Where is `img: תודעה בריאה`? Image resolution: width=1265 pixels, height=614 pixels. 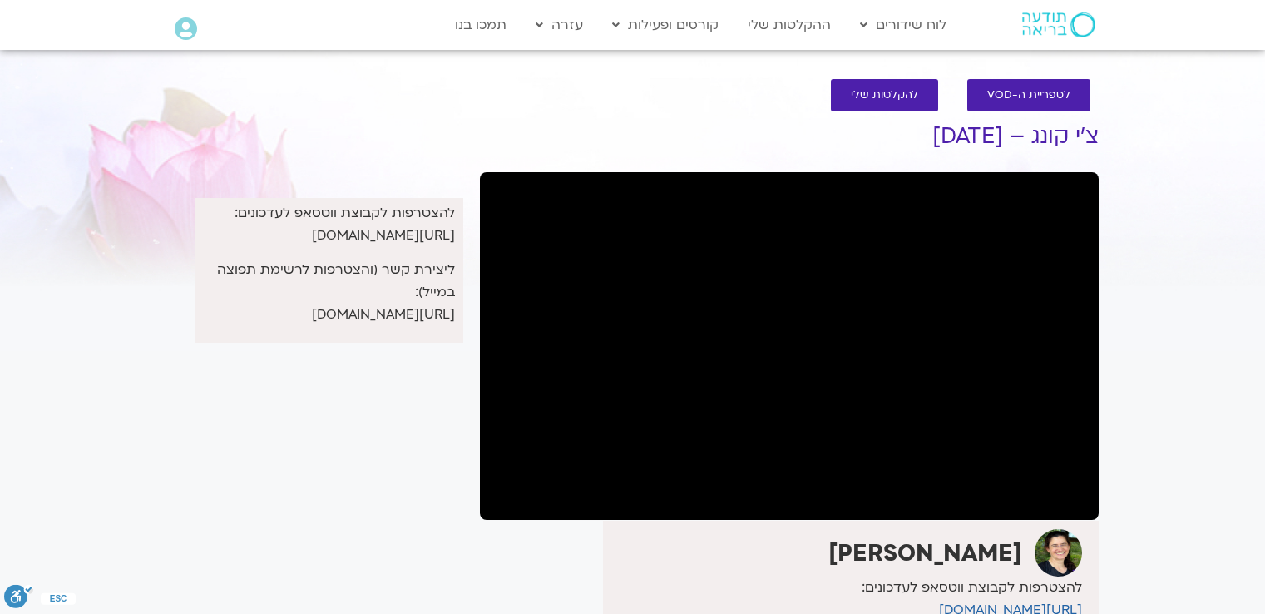
img: תודעה בריאה is located at coordinates (1059, 25).